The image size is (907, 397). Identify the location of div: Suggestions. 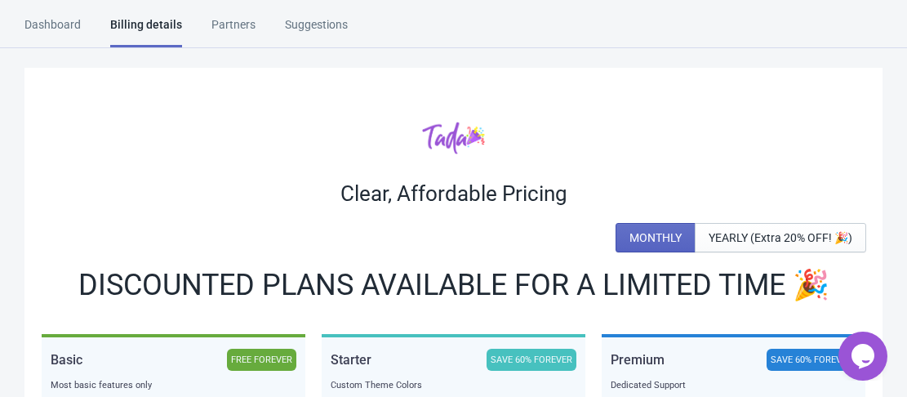
(316, 30).